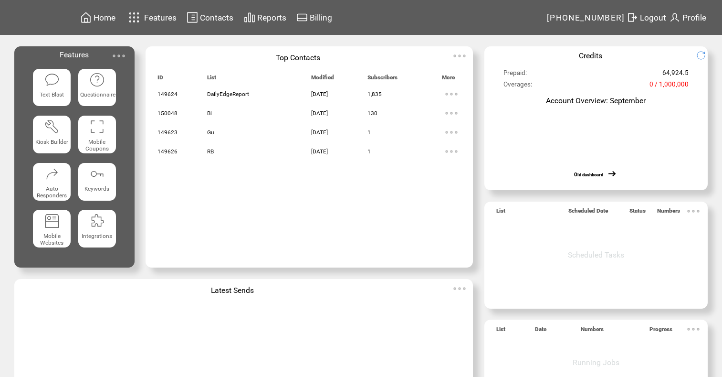 The image size is (722, 377). I want to click on img: features.svg, so click(134, 17).